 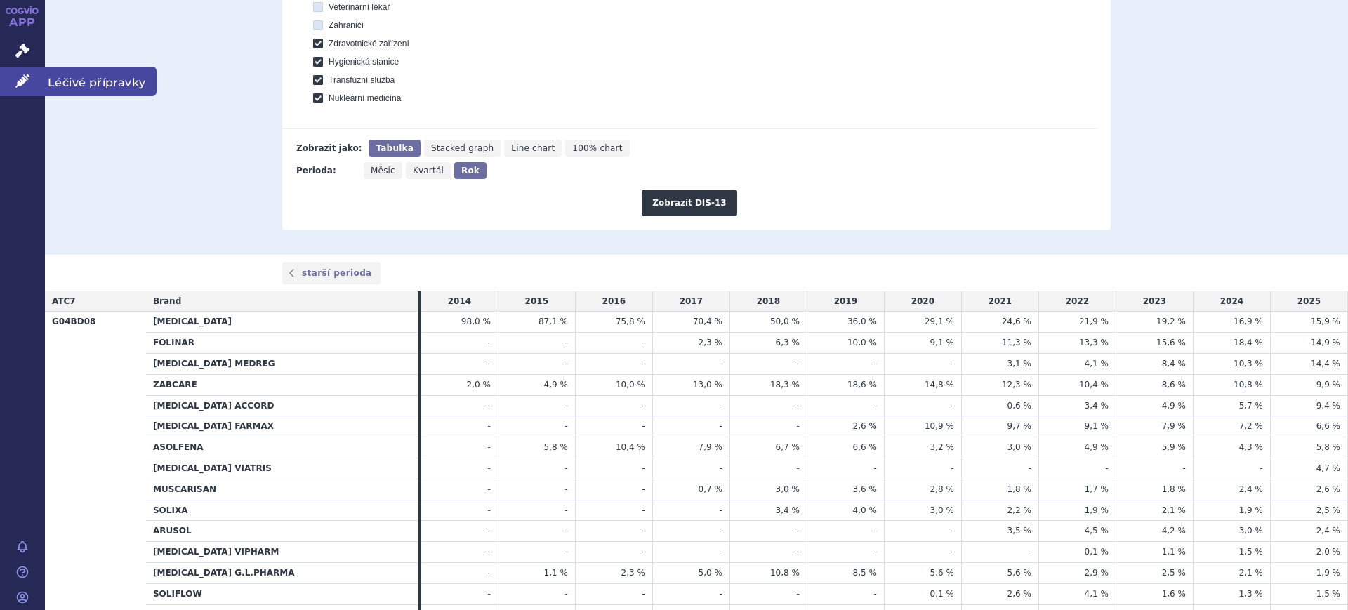 I want to click on span: 75,8 %, so click(x=631, y=322).